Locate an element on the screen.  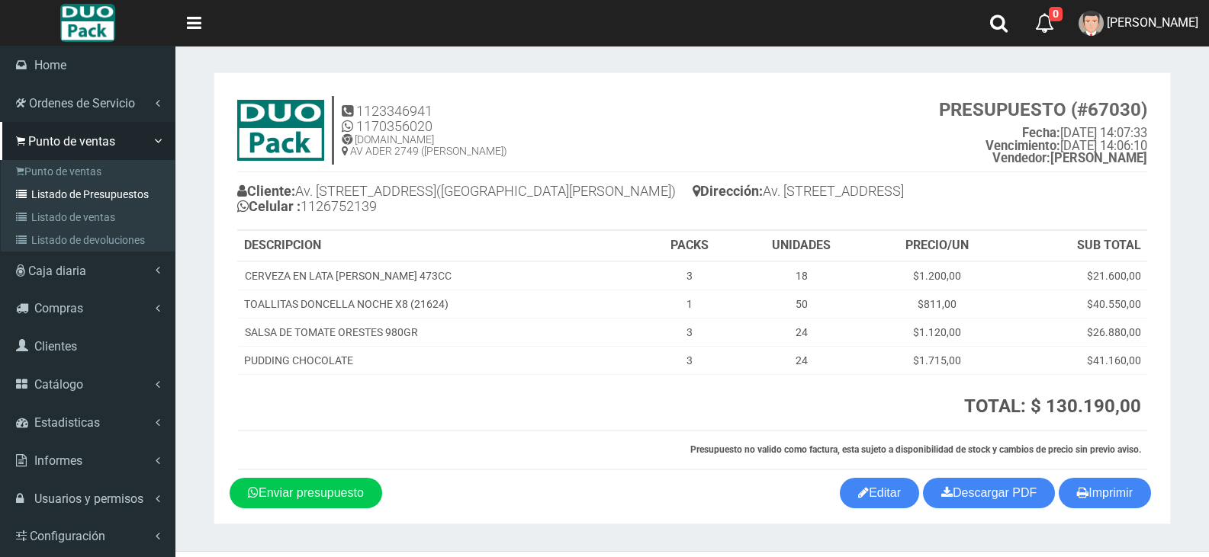
td: $1.120,00 is located at coordinates (936, 332).